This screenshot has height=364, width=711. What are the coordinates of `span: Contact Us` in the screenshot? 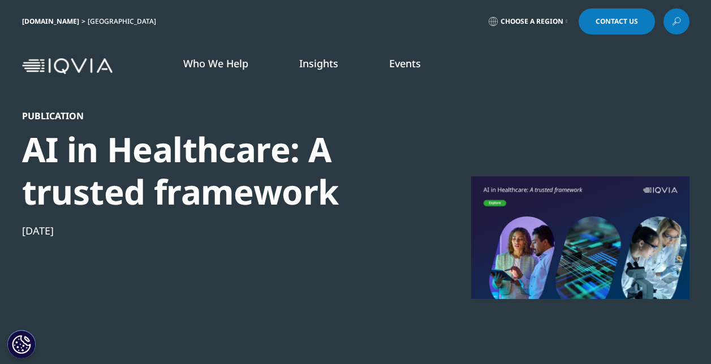 It's located at (617, 22).